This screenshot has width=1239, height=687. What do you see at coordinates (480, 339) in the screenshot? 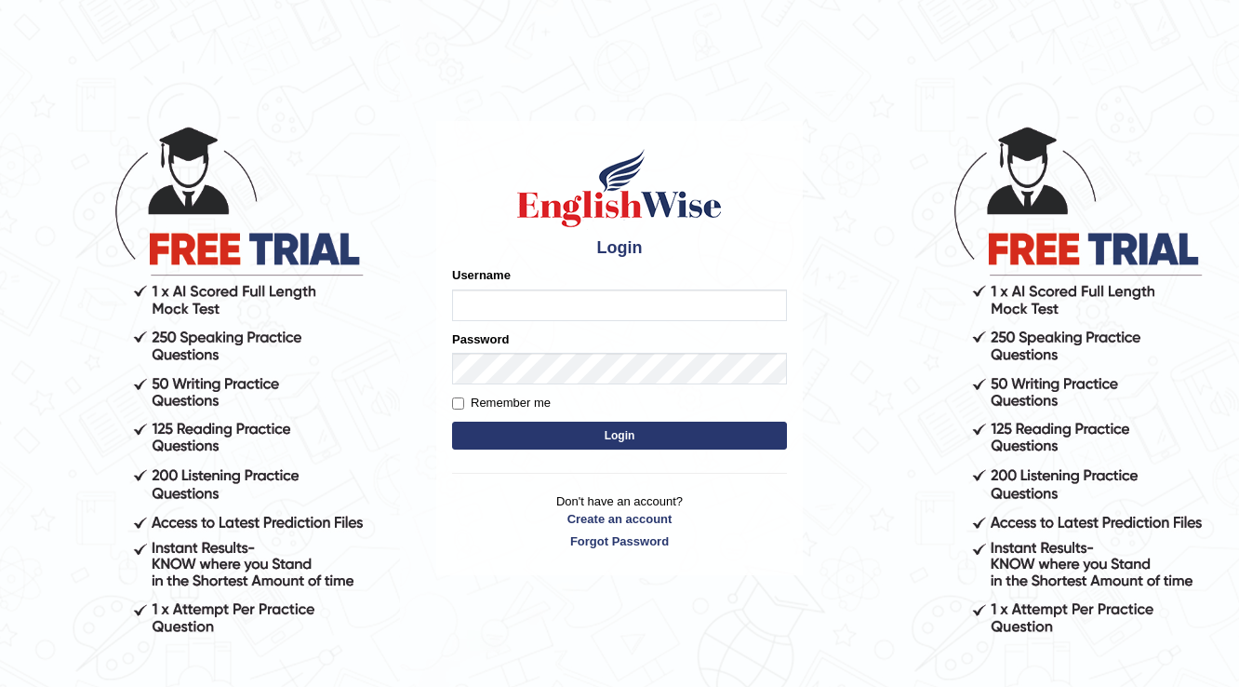
I see `label: Password` at bounding box center [480, 339].